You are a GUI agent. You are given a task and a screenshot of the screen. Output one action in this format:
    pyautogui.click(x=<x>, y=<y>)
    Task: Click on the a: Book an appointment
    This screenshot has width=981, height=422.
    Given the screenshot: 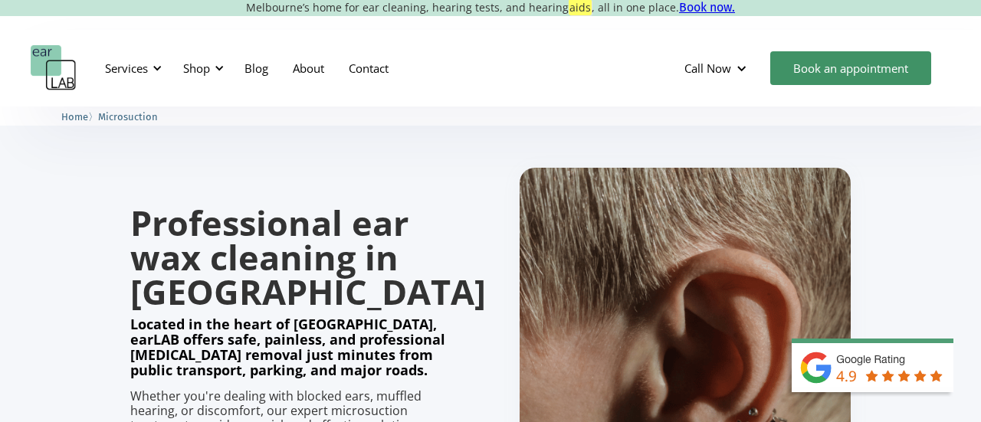 What is the action you would take?
    pyautogui.click(x=851, y=68)
    